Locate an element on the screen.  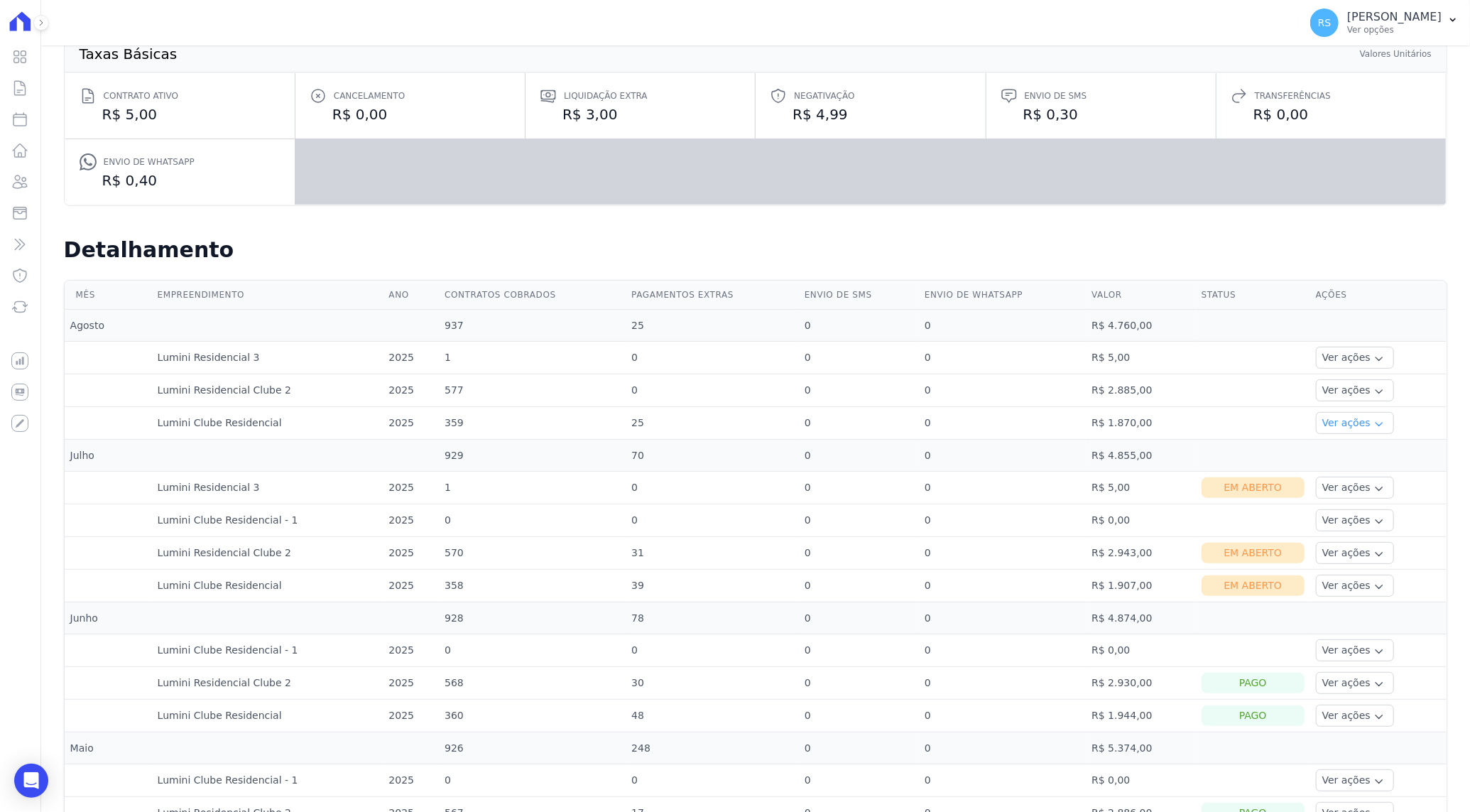
td: 70 is located at coordinates (713, 455).